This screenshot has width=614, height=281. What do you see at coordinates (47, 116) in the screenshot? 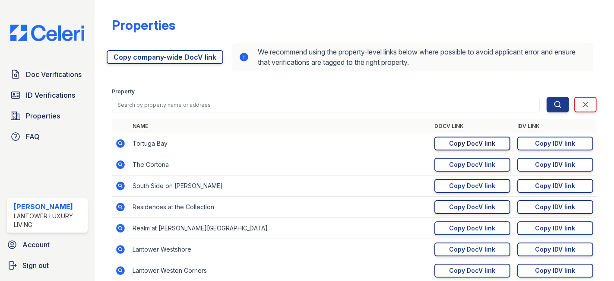
I see `a: Properties` at bounding box center [47, 116].